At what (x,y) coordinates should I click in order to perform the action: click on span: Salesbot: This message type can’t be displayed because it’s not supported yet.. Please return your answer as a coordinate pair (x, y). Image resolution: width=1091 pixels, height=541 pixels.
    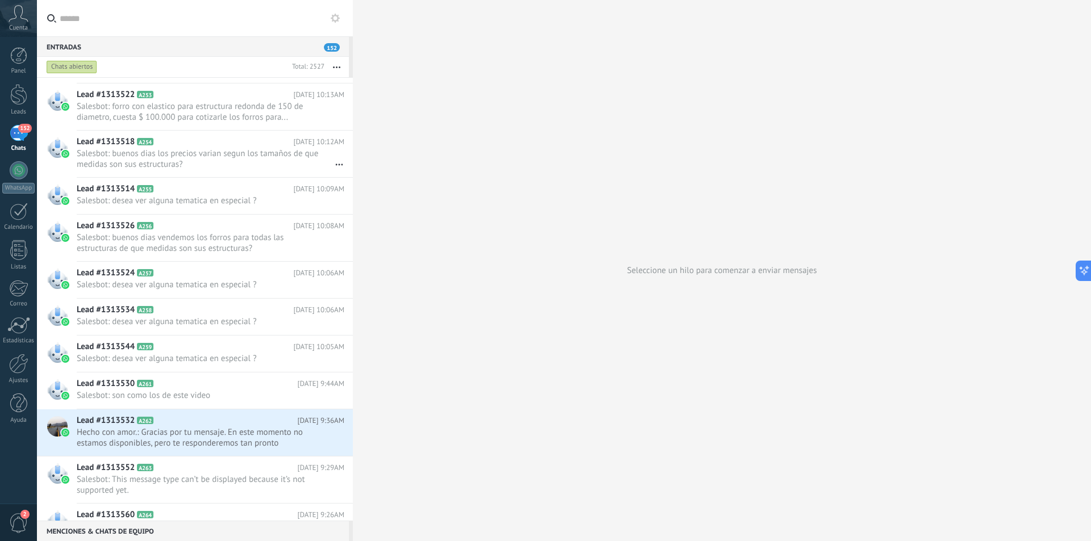
    Looking at the image, I should click on (199, 485).